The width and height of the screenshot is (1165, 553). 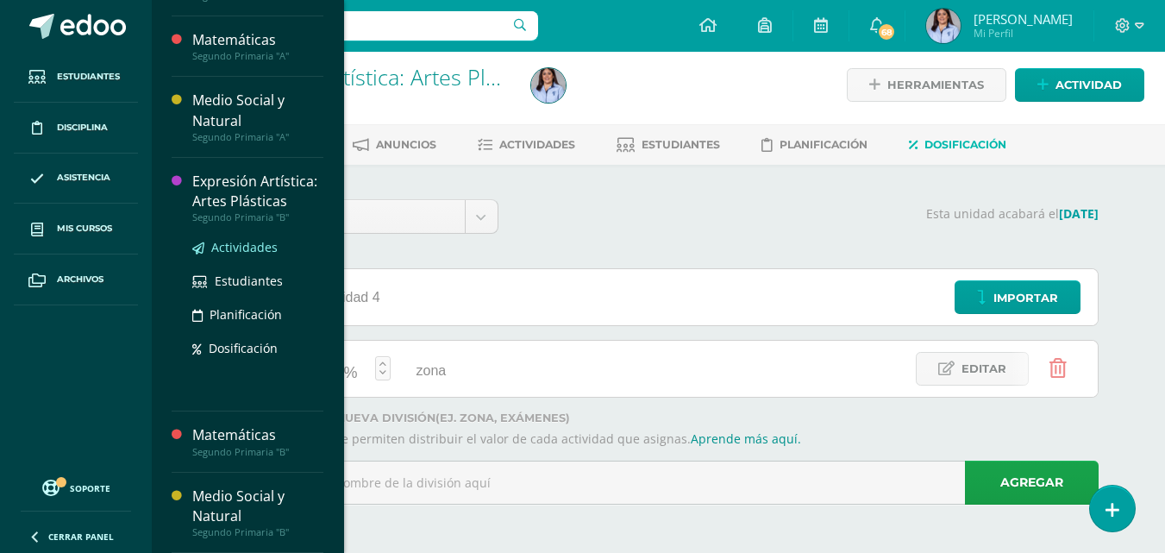 What do you see at coordinates (364, 97) in the screenshot?
I see `div: Segundo Primaria 'B'` at bounding box center [364, 97].